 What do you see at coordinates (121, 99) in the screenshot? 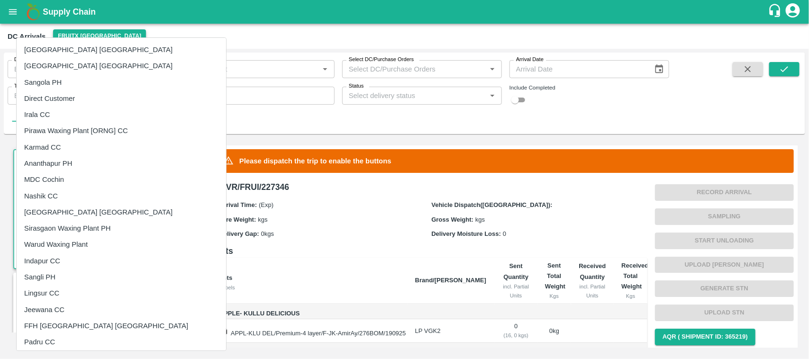
I see `li: Direct Customer` at bounding box center [121, 99].